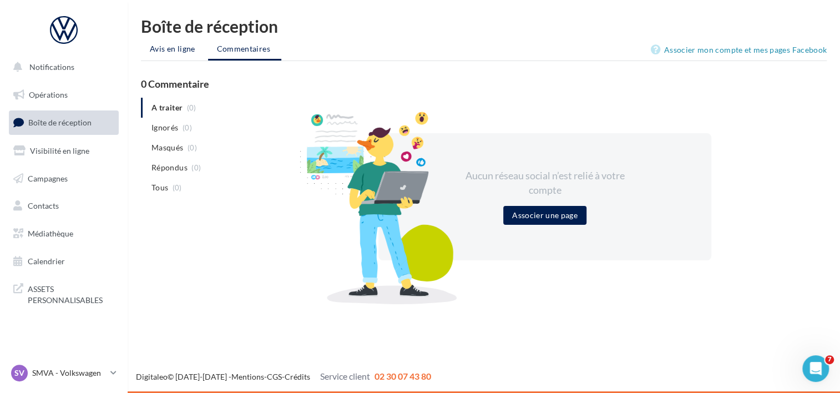  What do you see at coordinates (64, 122) in the screenshot?
I see `a: Boîte de réception` at bounding box center [64, 122].